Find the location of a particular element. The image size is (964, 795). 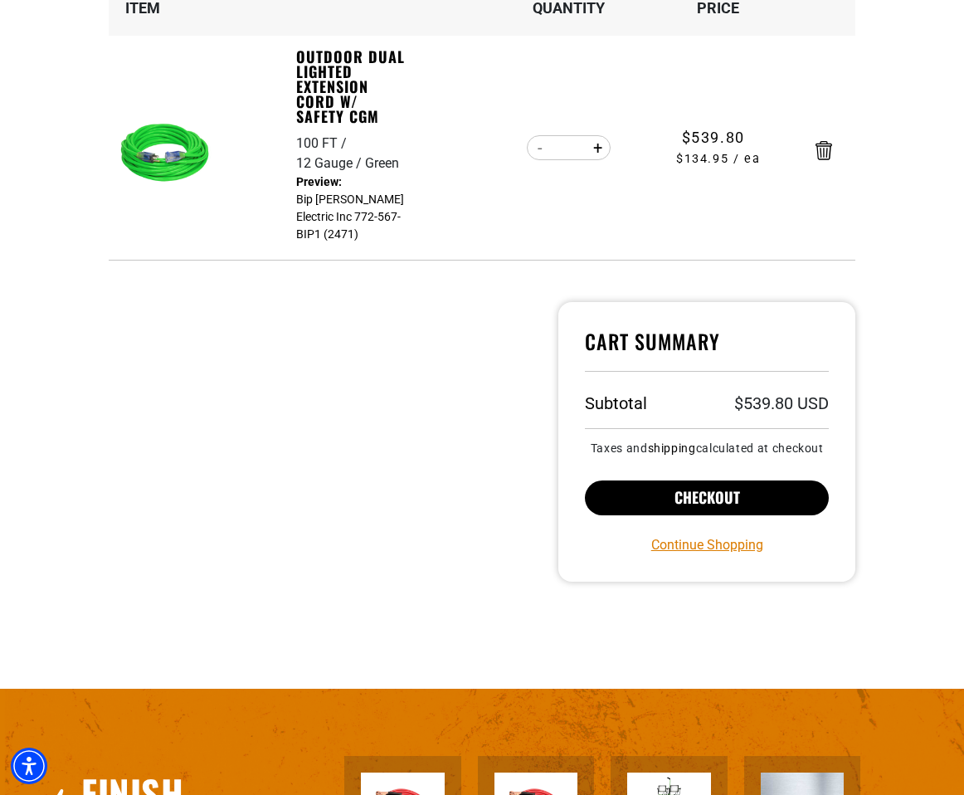

h3: Subtotal is located at coordinates (616, 403).